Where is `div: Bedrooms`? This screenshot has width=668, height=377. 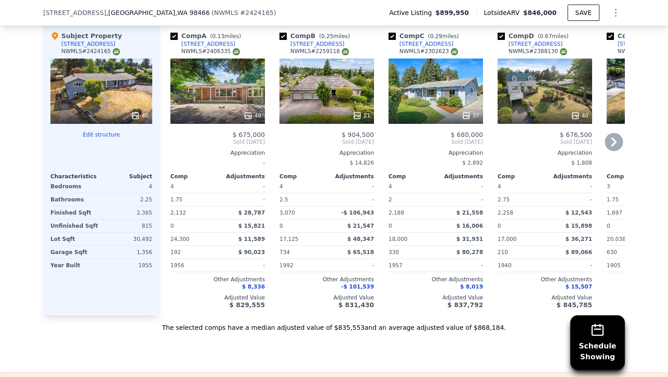 div: Bedrooms is located at coordinates (75, 187).